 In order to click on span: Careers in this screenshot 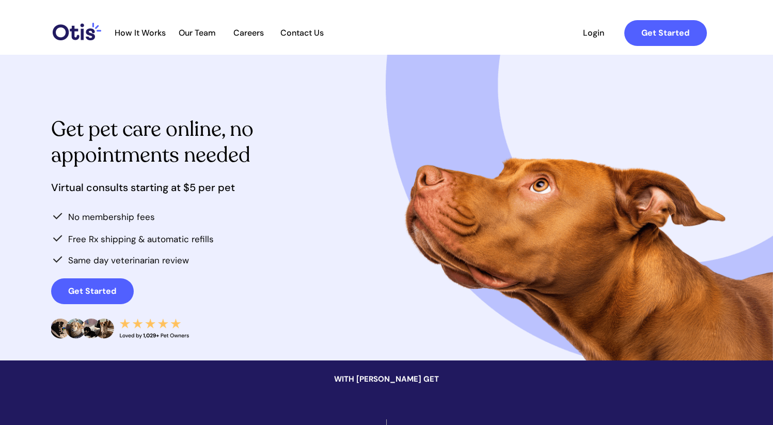, I will do `click(249, 33)`.